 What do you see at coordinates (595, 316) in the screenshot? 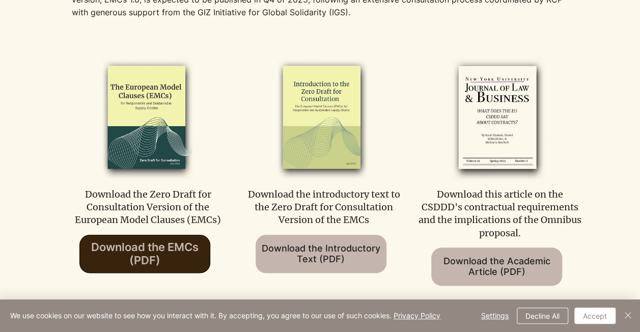
I see `button: Accept` at bounding box center [595, 316].